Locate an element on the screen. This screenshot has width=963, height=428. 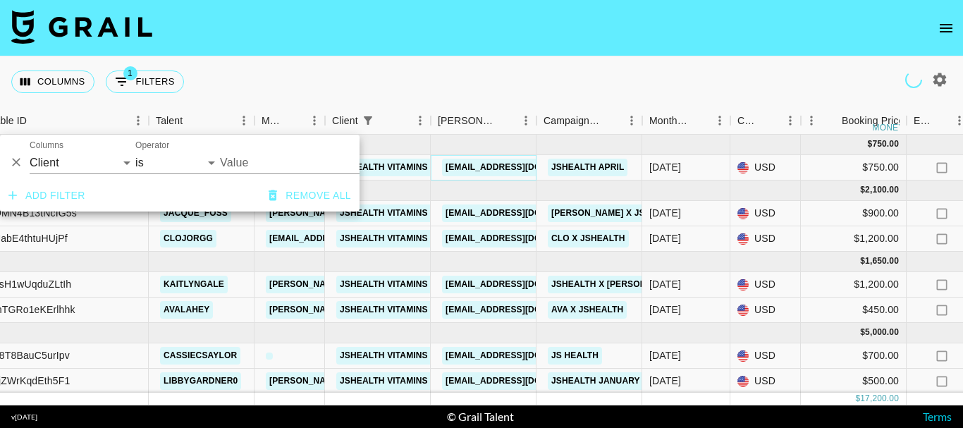
img: Grail Talent is located at coordinates (82, 27).